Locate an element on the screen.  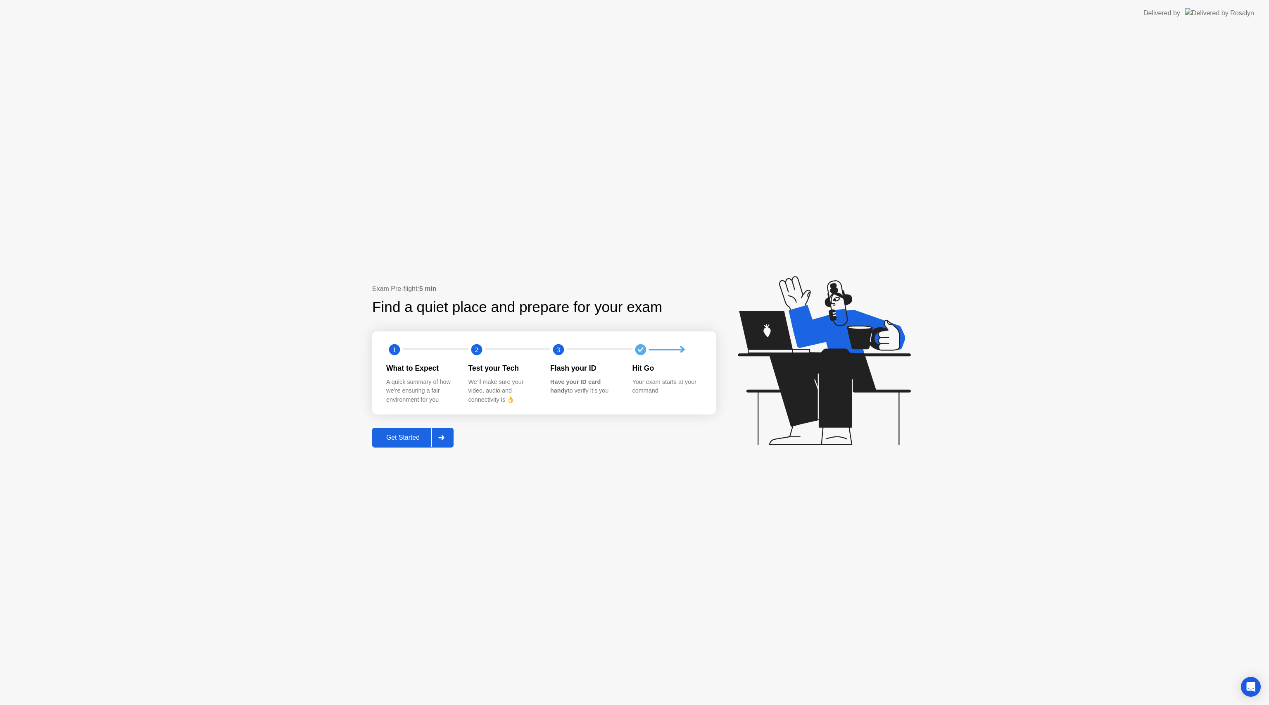
div: We’ll make sure your video, audio and connectivity is 👌 is located at coordinates (503, 391).